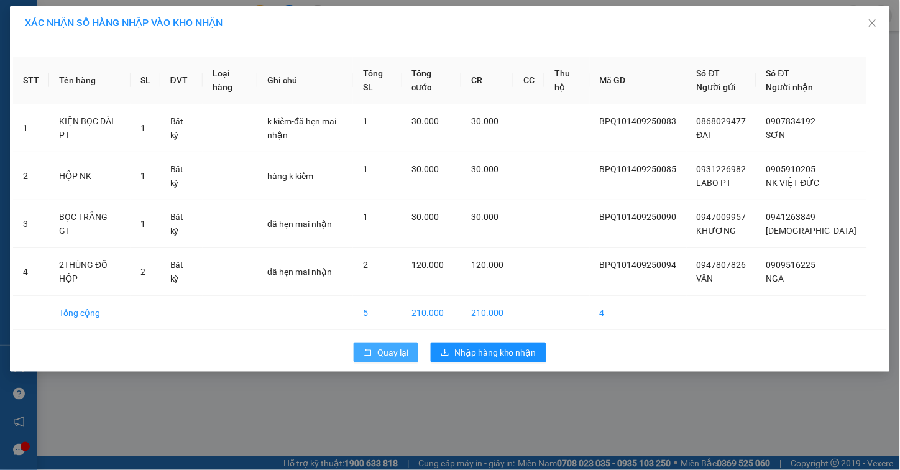 This screenshot has width=900, height=470. I want to click on span: Người nhận, so click(790, 87).